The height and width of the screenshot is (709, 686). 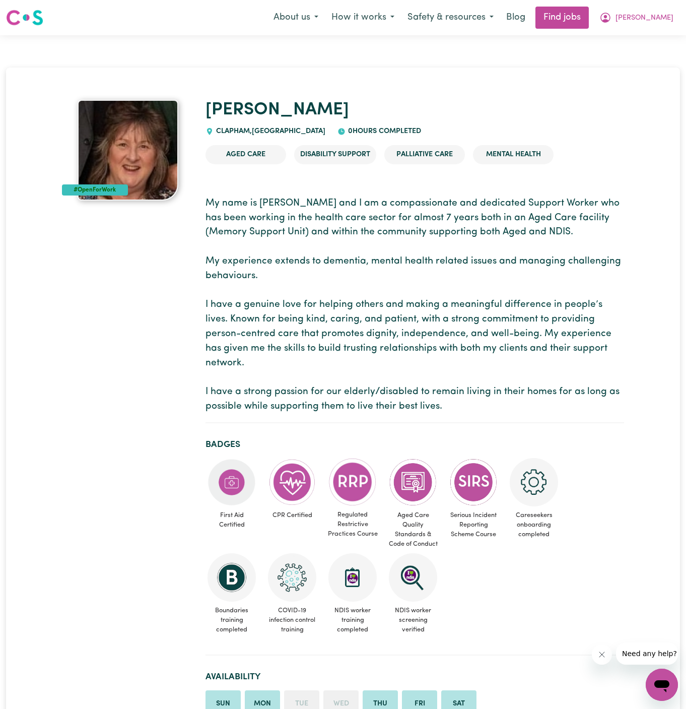 I want to click on span: Regulated Restrictive Practices Course, so click(x=353, y=525).